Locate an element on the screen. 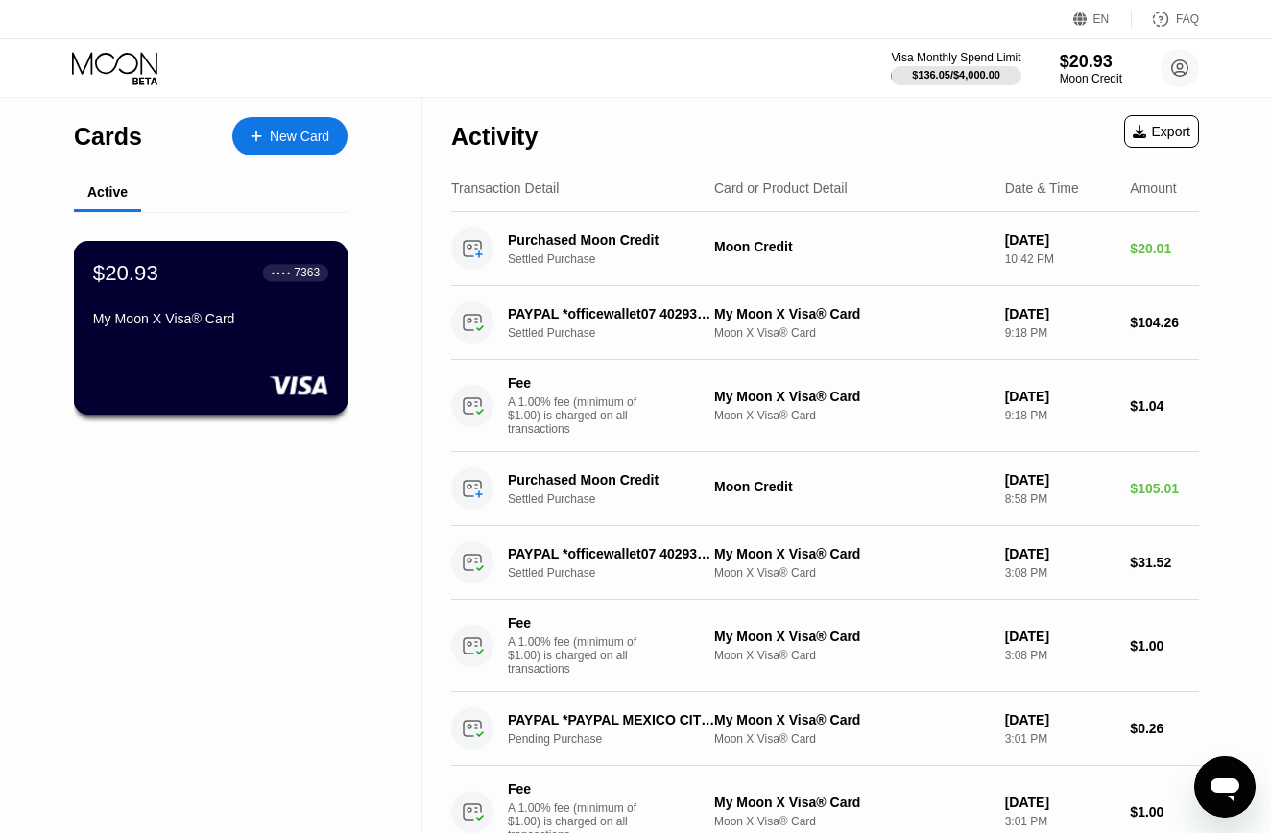 Image resolution: width=1271 pixels, height=833 pixels. div: Transaction Detail is located at coordinates (505, 188).